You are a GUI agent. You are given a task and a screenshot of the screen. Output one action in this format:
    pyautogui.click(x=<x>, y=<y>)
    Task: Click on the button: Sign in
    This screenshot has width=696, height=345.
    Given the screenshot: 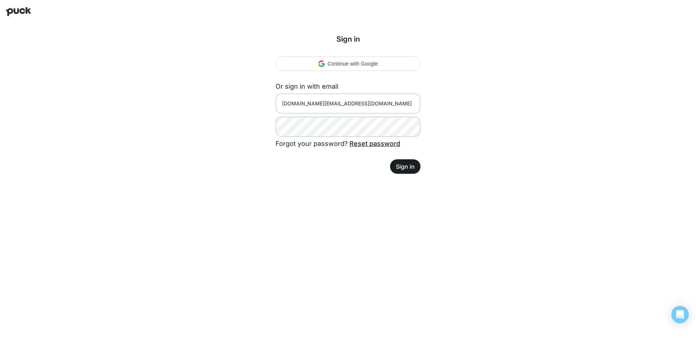 What is the action you would take?
    pyautogui.click(x=405, y=167)
    